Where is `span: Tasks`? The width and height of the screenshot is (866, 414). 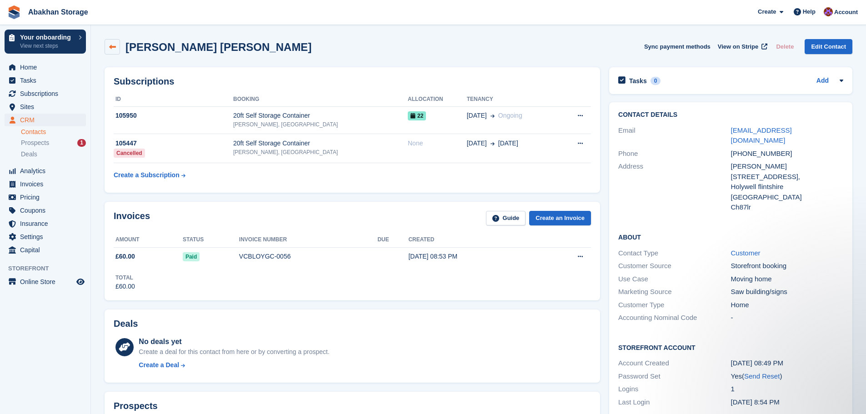
span: Tasks is located at coordinates (47, 80).